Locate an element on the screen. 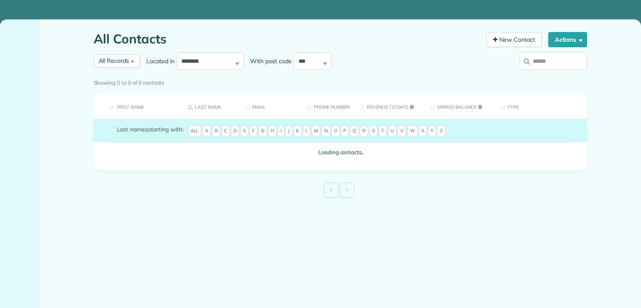 The width and height of the screenshot is (641, 308). span: R is located at coordinates (364, 131).